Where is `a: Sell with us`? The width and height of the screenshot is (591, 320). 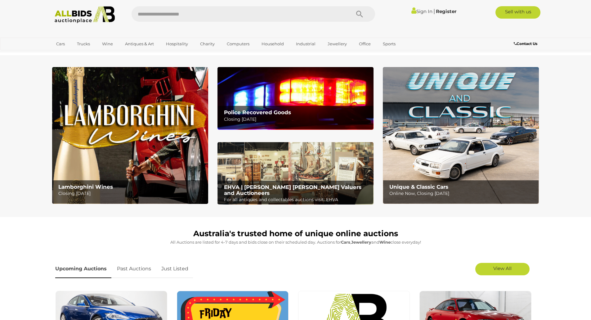 a: Sell with us is located at coordinates (517, 12).